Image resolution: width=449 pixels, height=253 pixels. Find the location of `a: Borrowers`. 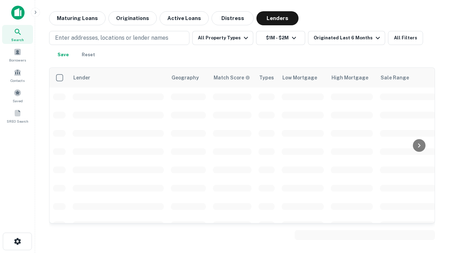

a: Borrowers is located at coordinates (18, 55).